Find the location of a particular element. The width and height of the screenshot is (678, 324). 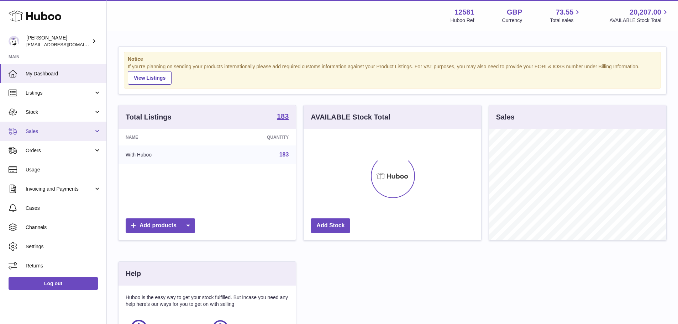

a: 20,207.00 AVAILABLE Stock Total is located at coordinates (639, 16).